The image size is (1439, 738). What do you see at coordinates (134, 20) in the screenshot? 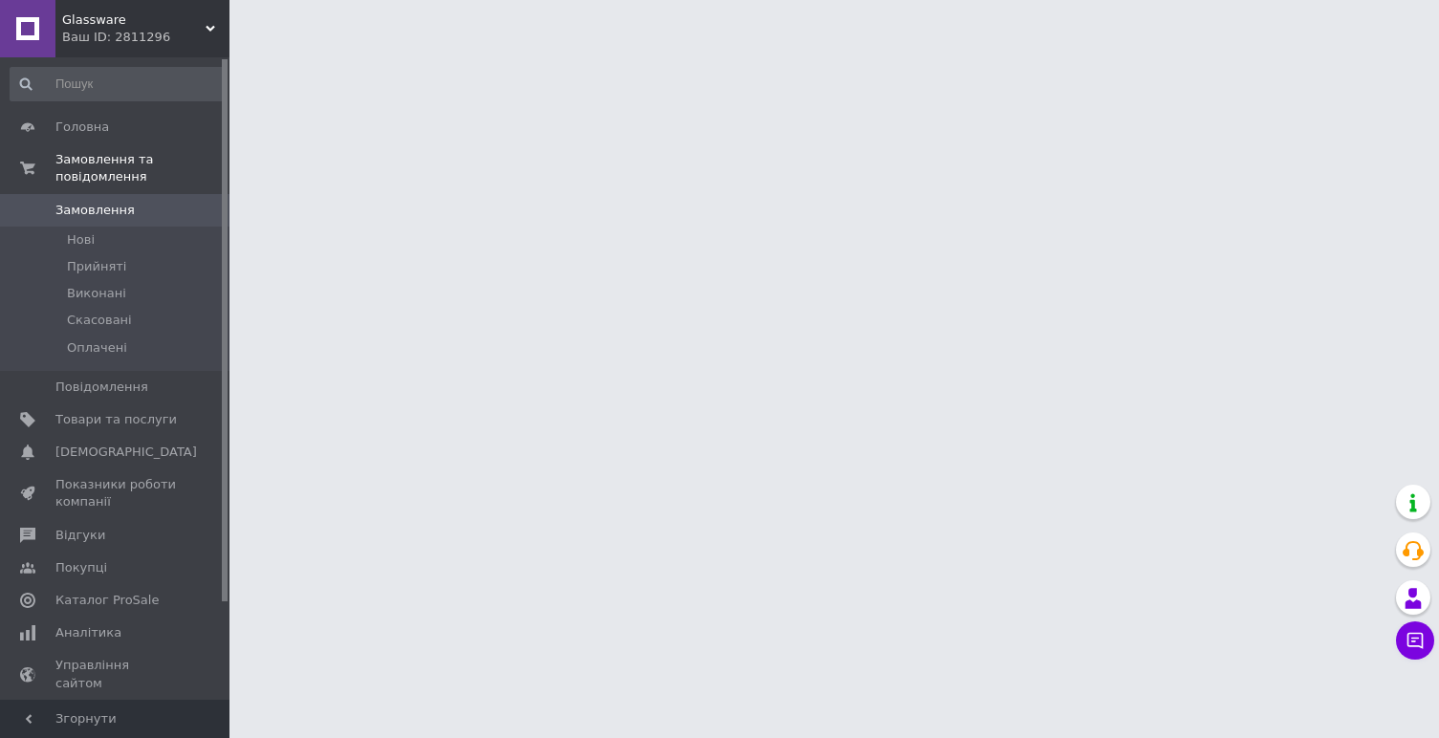
I see `span: Glassware` at bounding box center [134, 20].